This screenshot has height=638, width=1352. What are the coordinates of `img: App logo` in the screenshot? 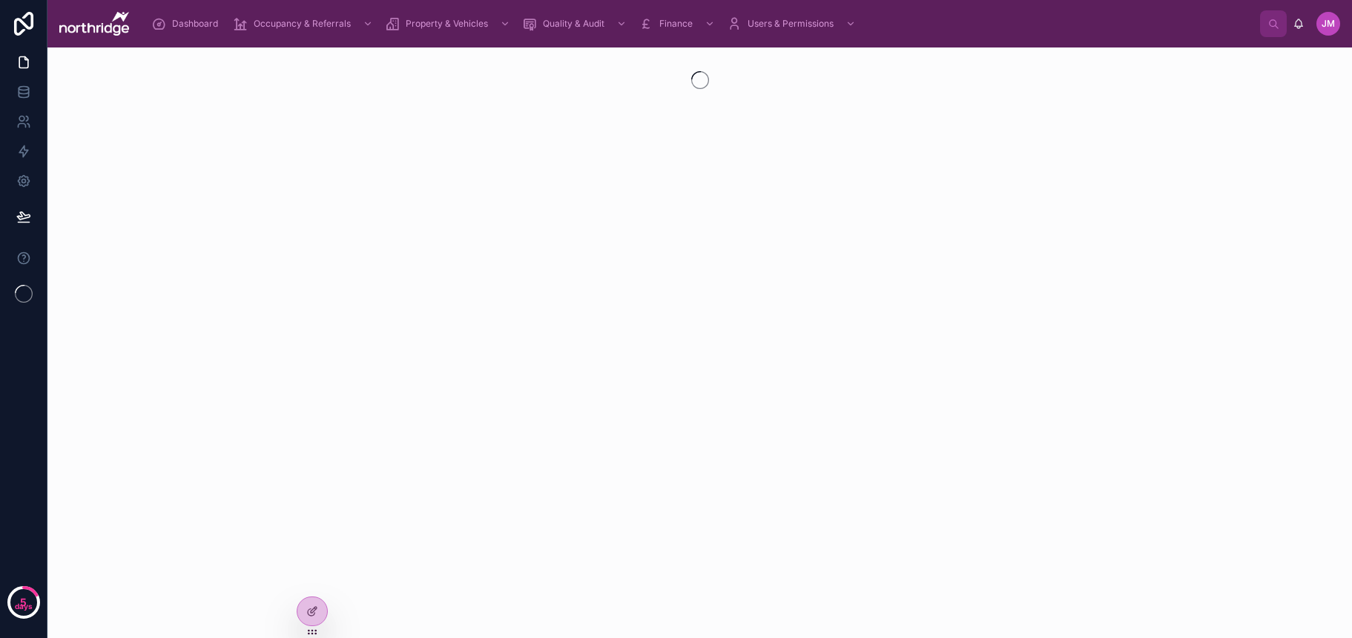 It's located at (94, 24).